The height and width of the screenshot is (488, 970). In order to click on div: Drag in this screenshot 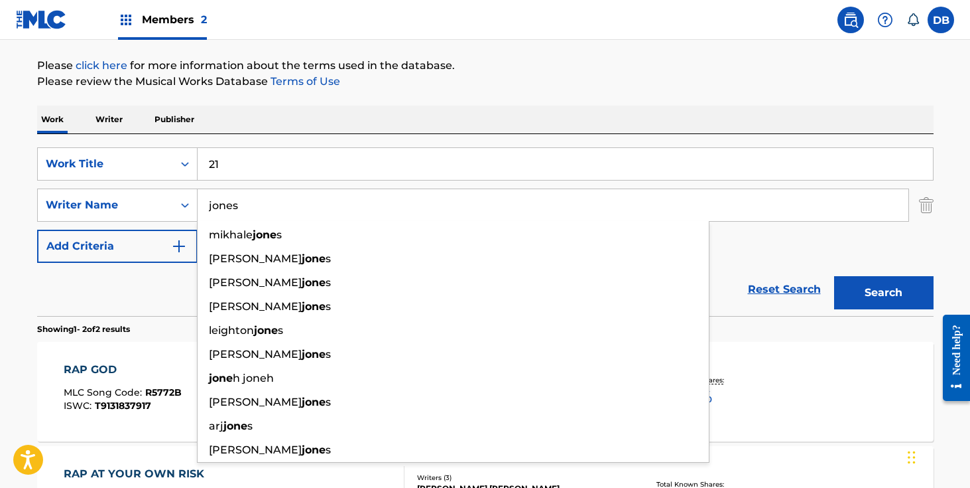, I will do `click(912, 457)`.